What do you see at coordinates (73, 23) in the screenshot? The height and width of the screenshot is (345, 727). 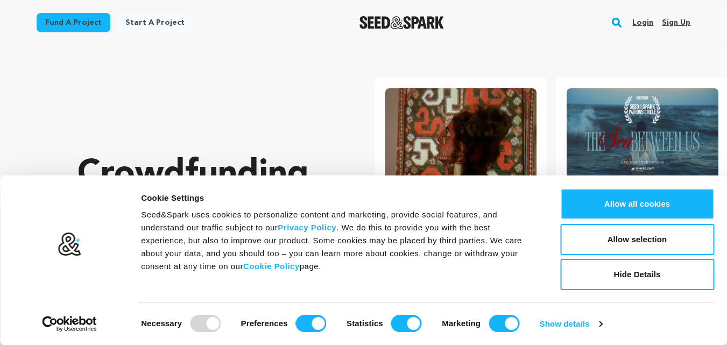 I see `a: Fund a project` at bounding box center [73, 23].